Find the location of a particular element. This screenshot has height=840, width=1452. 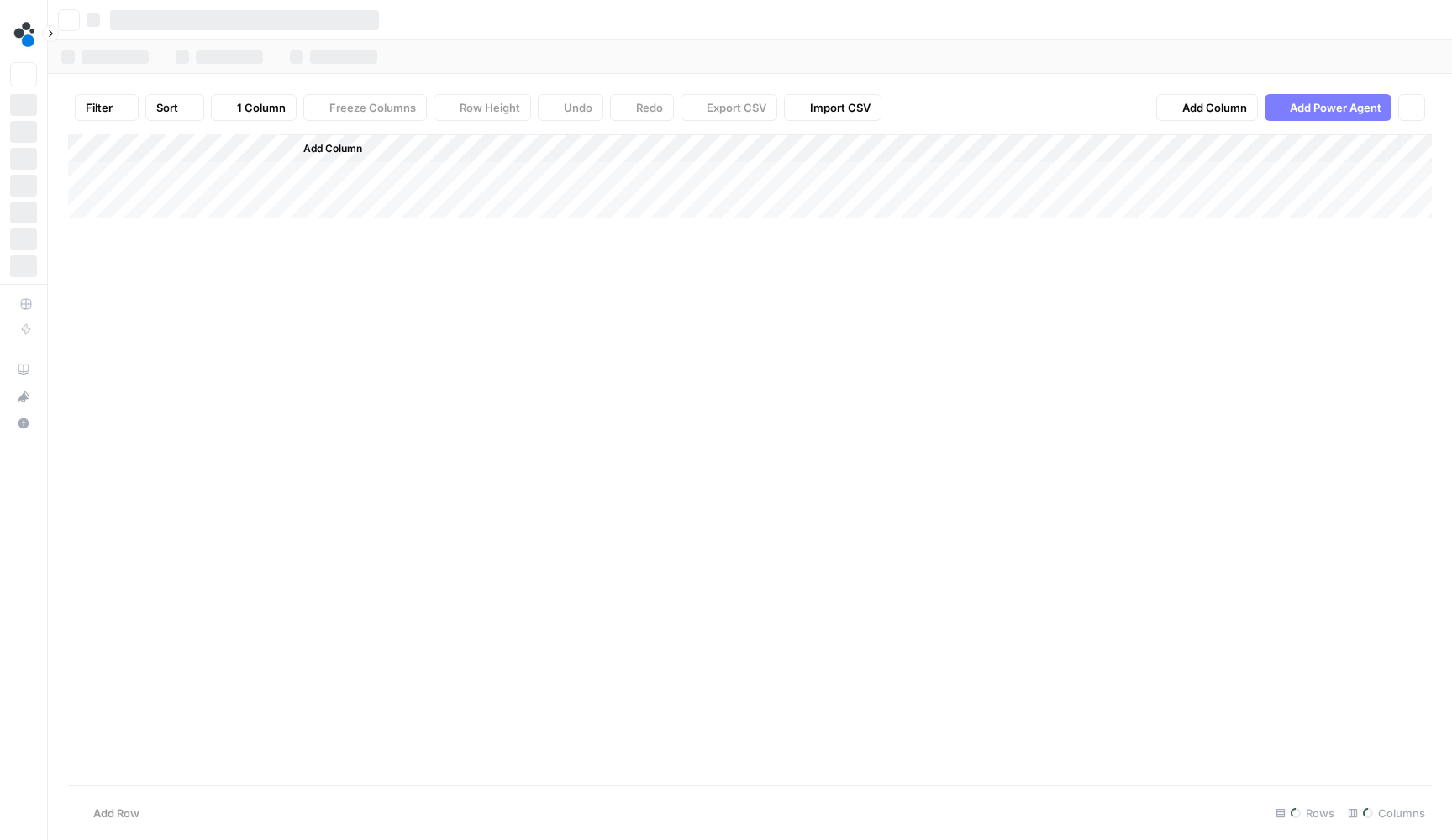

button: What's new? is located at coordinates (23, 397).